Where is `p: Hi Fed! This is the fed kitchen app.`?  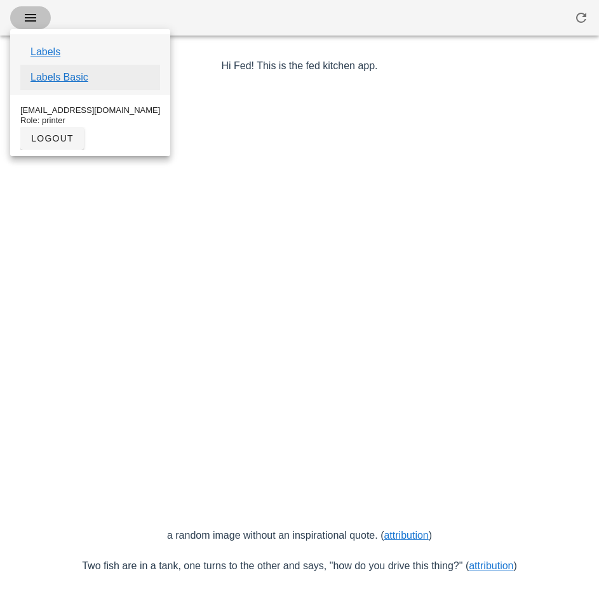 p: Hi Fed! This is the fed kitchen app. is located at coordinates (299, 66).